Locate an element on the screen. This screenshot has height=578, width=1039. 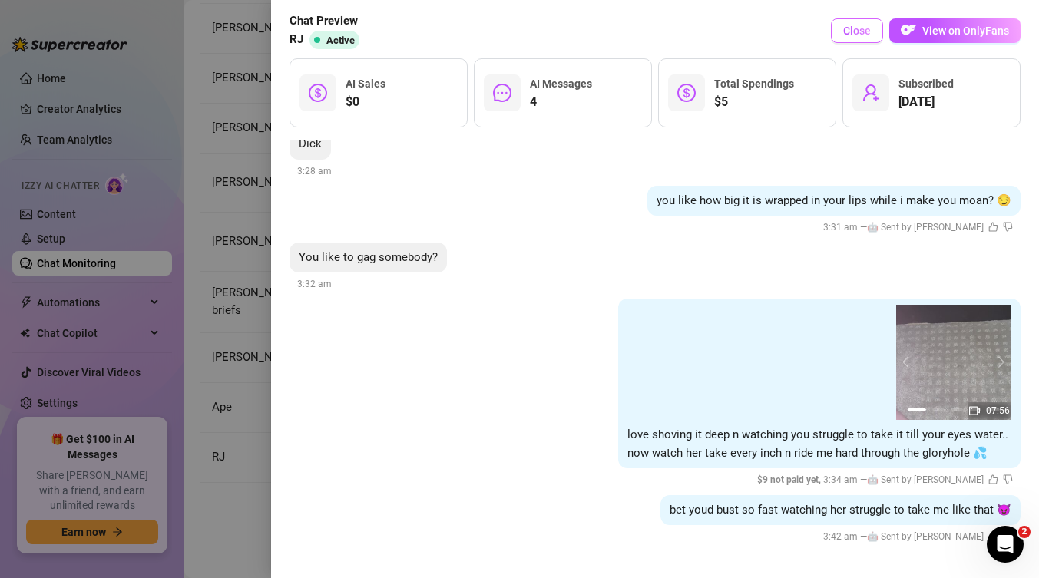
span: 3:34 am — is located at coordinates (885, 480).